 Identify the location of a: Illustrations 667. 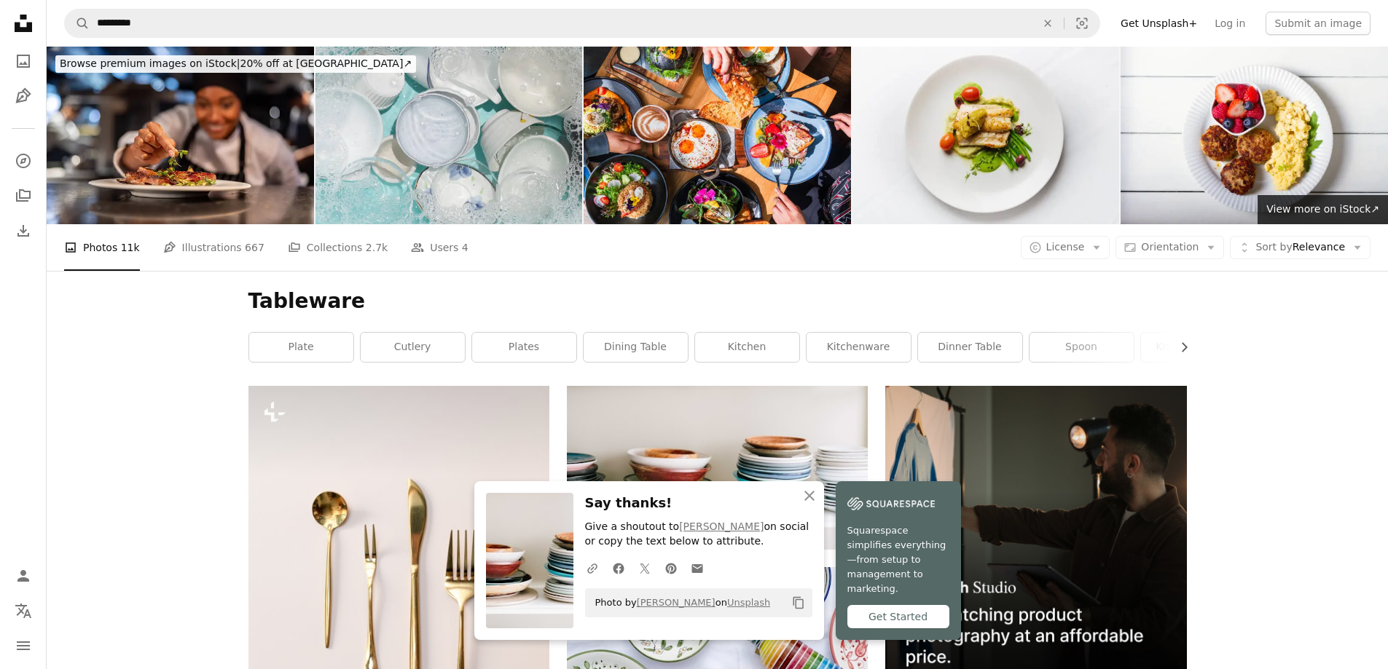
(213, 248).